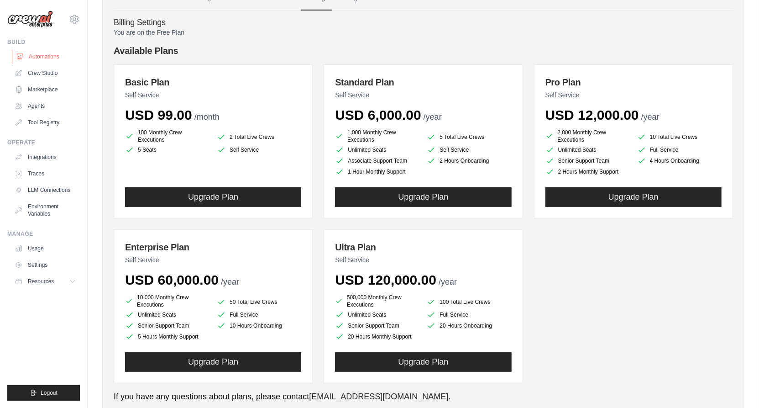 This screenshot has height=408, width=759. I want to click on li: 1,000 Monthly Crew Executions, so click(377, 136).